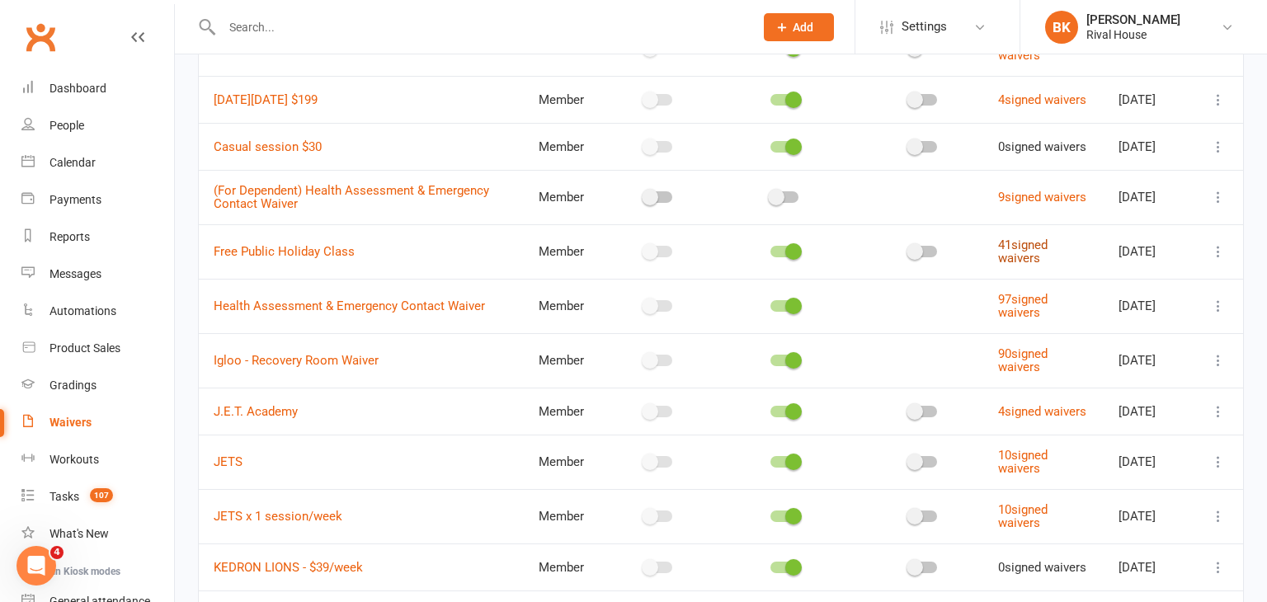  Describe the element at coordinates (479, 27) in the screenshot. I see `input: Search...` at that location.